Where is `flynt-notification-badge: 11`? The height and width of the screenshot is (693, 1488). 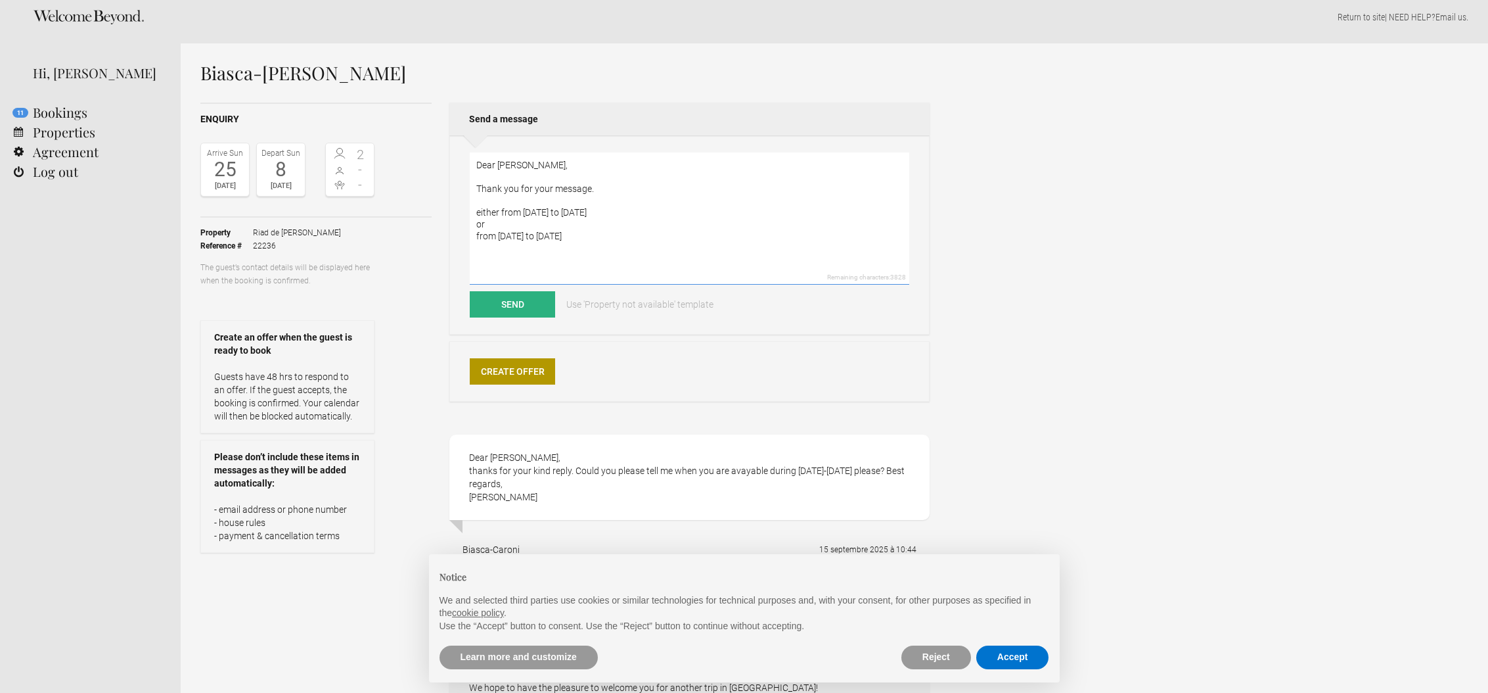
flynt-notification-badge: 11 is located at coordinates (20, 112).